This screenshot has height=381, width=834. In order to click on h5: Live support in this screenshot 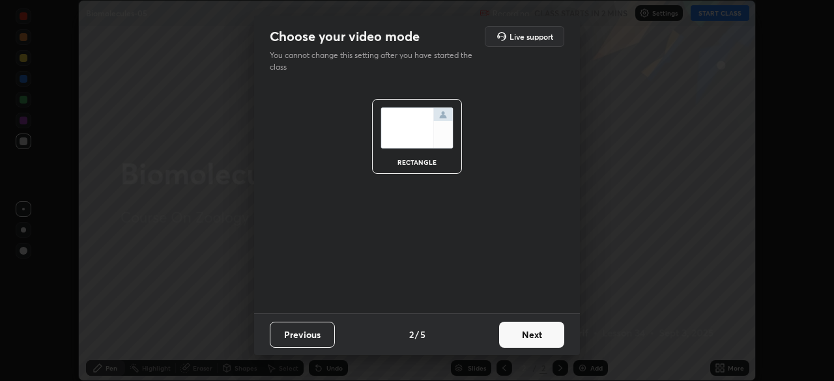, I will do `click(531, 36)`.